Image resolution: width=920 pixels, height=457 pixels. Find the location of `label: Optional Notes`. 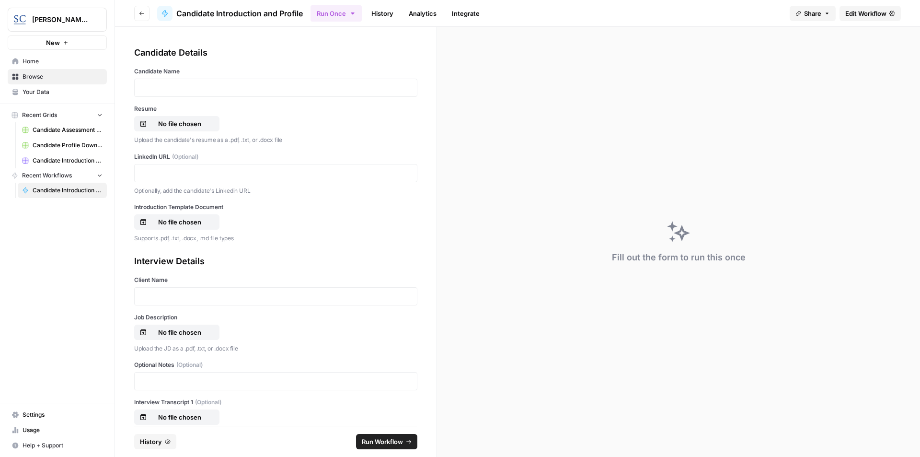

label: Optional Notes is located at coordinates (275, 365).